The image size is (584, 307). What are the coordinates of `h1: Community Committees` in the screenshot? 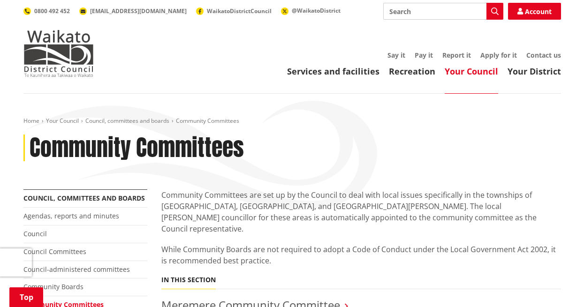 It's located at (137, 148).